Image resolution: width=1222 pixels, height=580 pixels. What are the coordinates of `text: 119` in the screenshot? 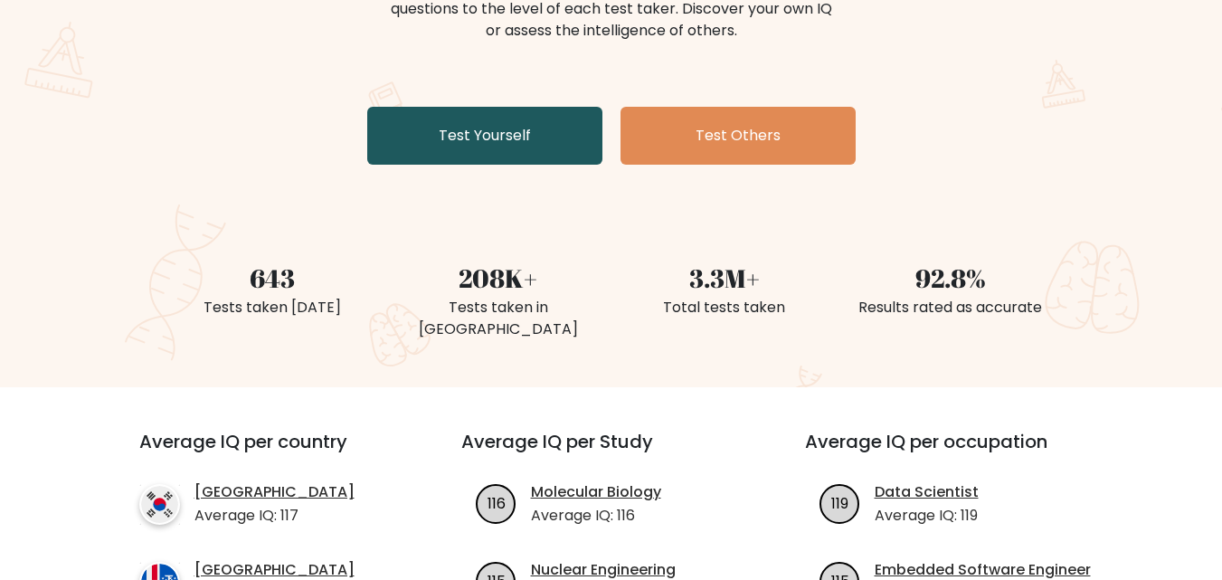 It's located at (839, 502).